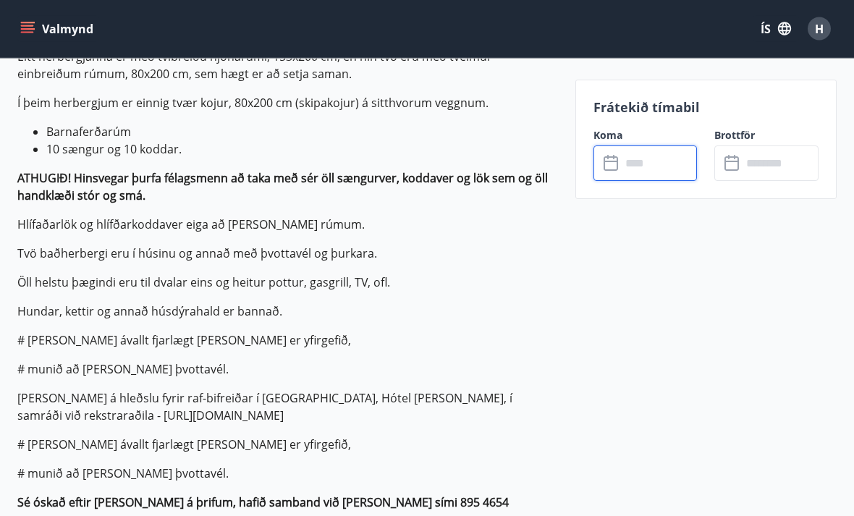 This screenshot has height=516, width=854. What do you see at coordinates (287, 283) in the screenshot?
I see `p: Öll helstu þægindi eru til dvalar eins og heitur pottur, gasgrill, TV, ofl.` at bounding box center [287, 283].